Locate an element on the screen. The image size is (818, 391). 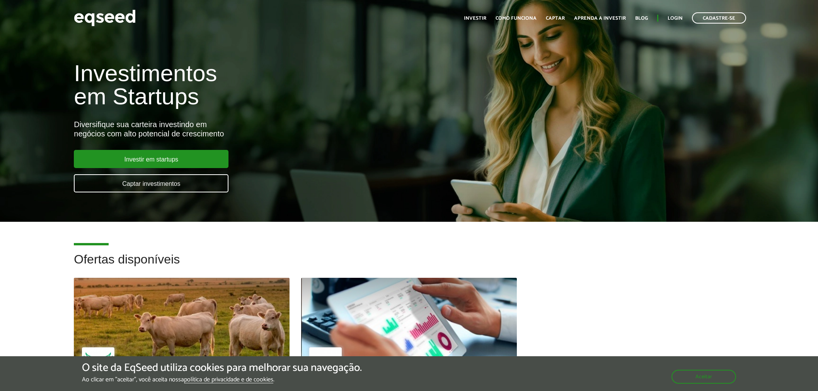
a: Captar investimentos is located at coordinates (151, 183).